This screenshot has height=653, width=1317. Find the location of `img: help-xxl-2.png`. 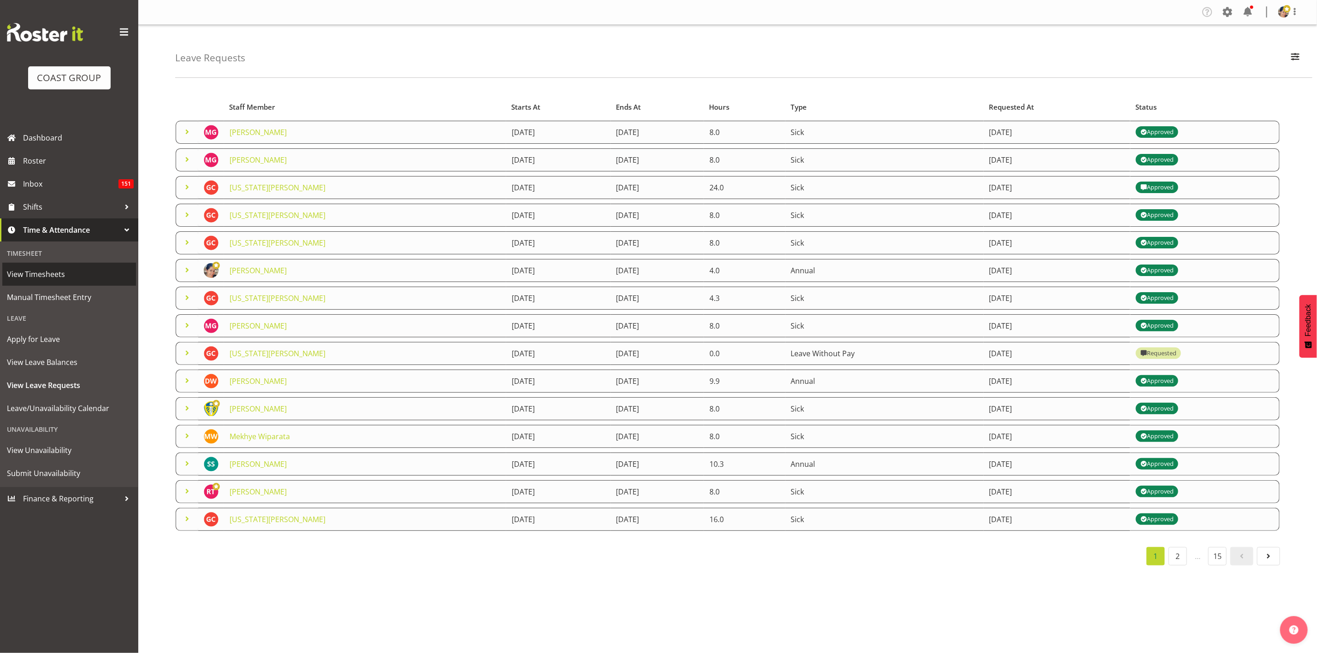

img: help-xxl-2.png is located at coordinates (1294, 630).